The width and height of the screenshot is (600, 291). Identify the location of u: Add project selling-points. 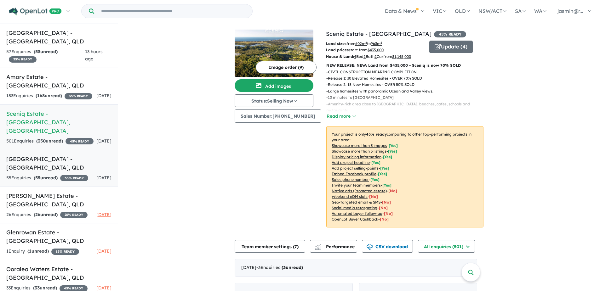
(355, 168).